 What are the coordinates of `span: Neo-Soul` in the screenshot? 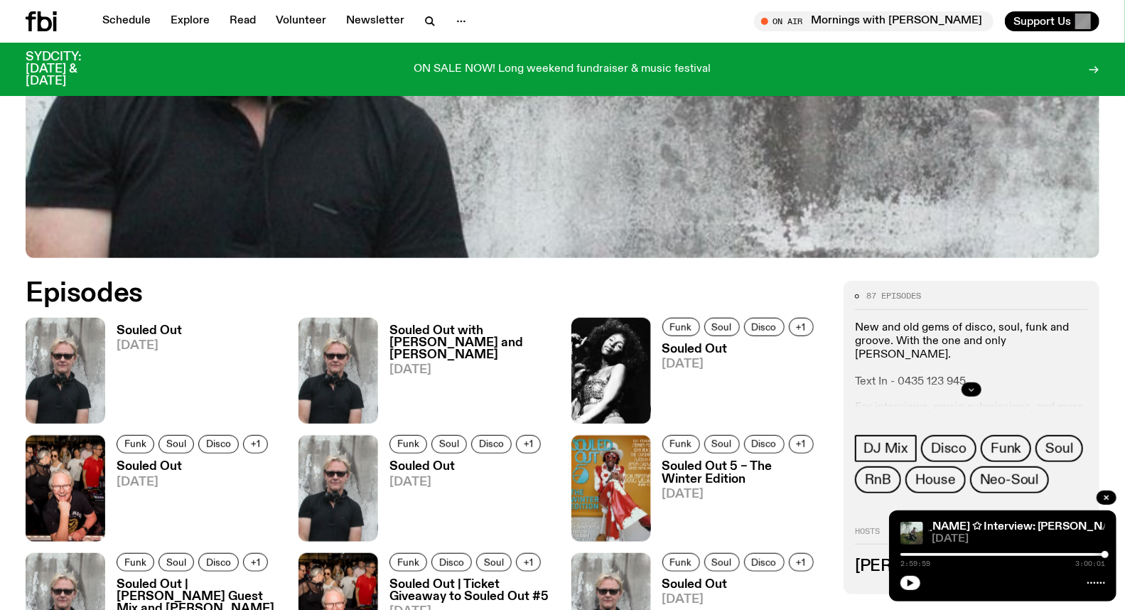 It's located at (1010, 480).